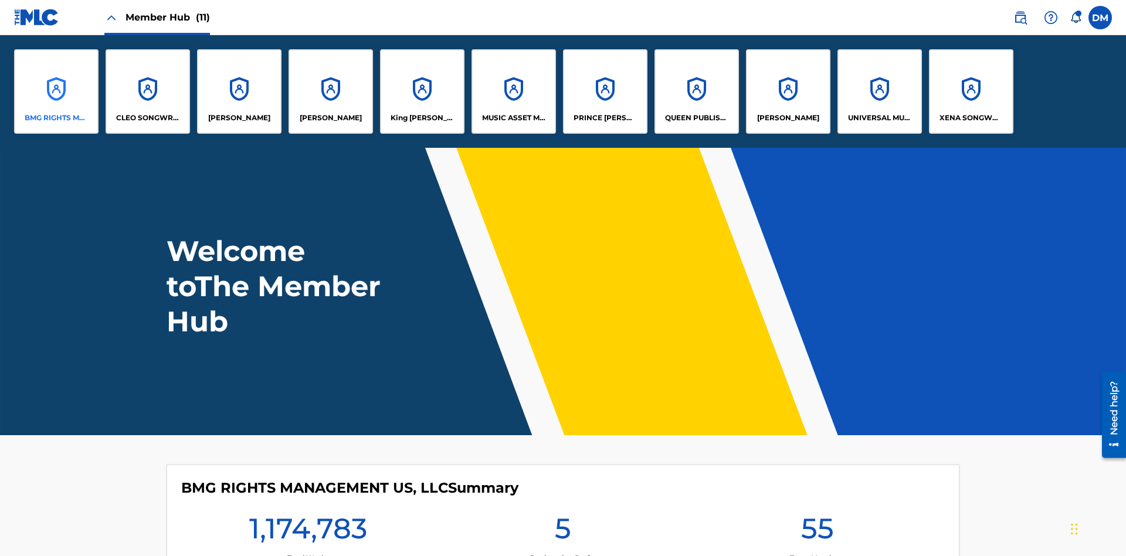 Image resolution: width=1126 pixels, height=556 pixels. Describe the element at coordinates (1075, 529) in the screenshot. I see `div: Drag` at that location.